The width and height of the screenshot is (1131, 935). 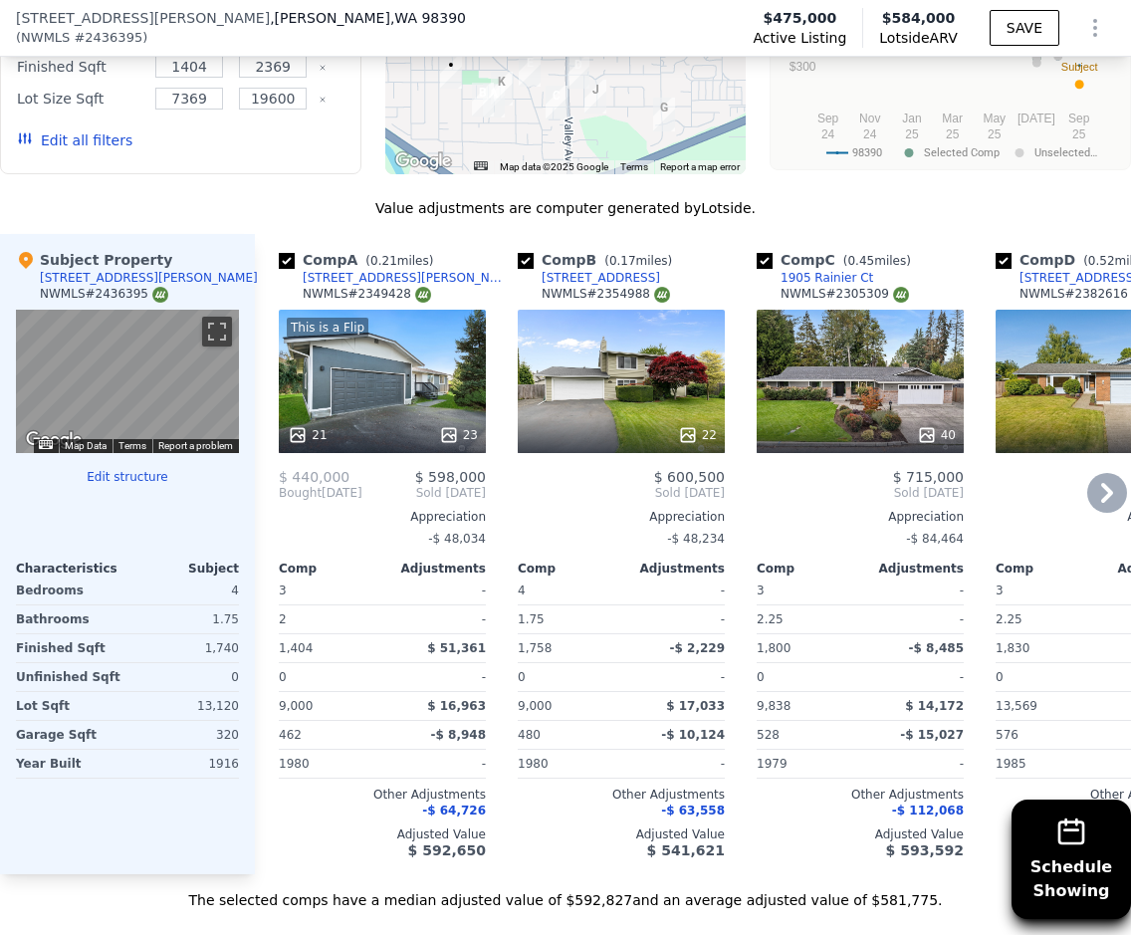 What do you see at coordinates (1045, 764) in the screenshot?
I see `div: 1985` at bounding box center [1045, 764].